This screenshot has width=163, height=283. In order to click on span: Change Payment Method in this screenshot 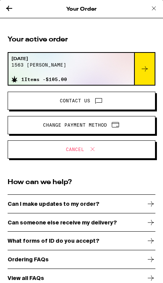, I will do `click(75, 125)`.